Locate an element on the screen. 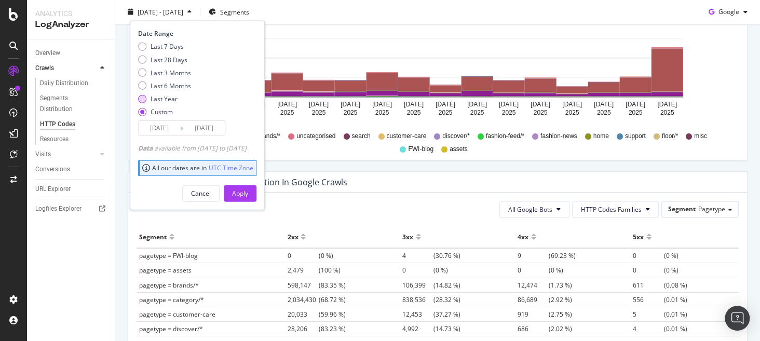  a: Daily Distribution is located at coordinates (74, 83).